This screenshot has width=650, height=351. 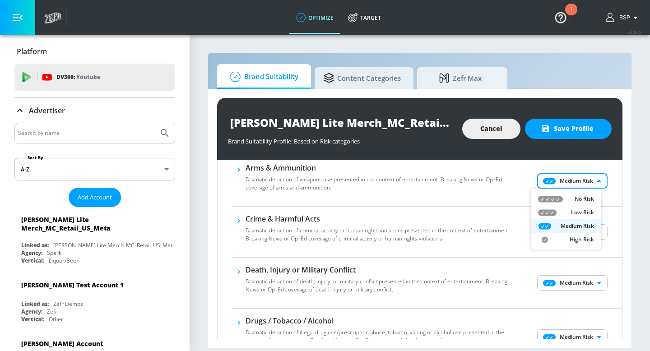 What do you see at coordinates (582, 240) in the screenshot?
I see `p: High Risk` at bounding box center [582, 240].